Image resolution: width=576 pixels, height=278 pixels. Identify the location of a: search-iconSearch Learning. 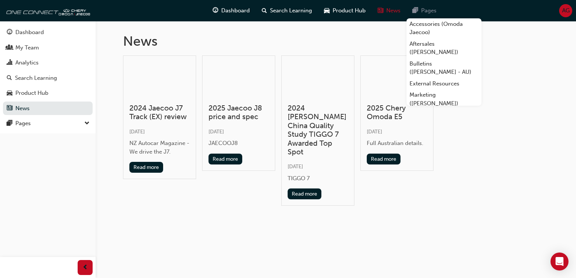
(287, 11).